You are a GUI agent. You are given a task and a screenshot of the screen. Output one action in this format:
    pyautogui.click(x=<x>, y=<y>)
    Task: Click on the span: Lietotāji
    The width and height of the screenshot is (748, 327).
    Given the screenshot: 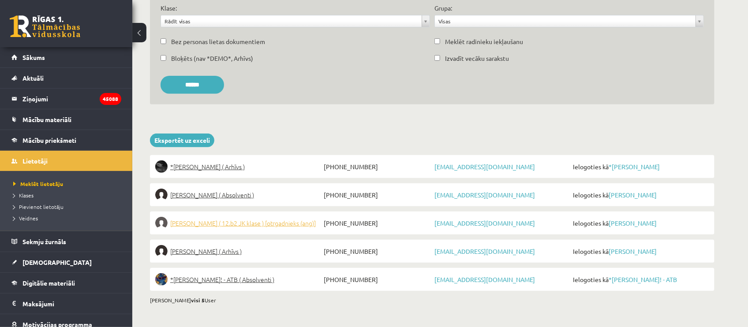 What is the action you would take?
    pyautogui.click(x=35, y=161)
    